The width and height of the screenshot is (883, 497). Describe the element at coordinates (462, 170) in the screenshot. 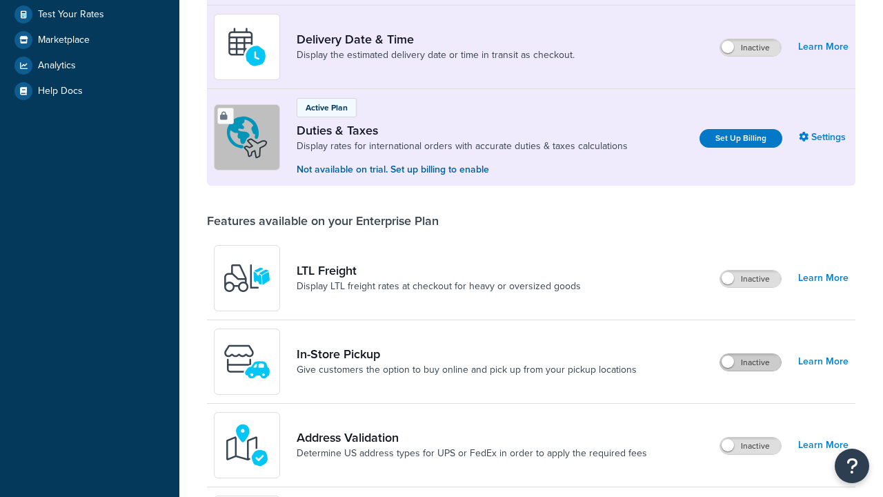

I see `p: Not available on trial. Set up billing to enable` at that location.